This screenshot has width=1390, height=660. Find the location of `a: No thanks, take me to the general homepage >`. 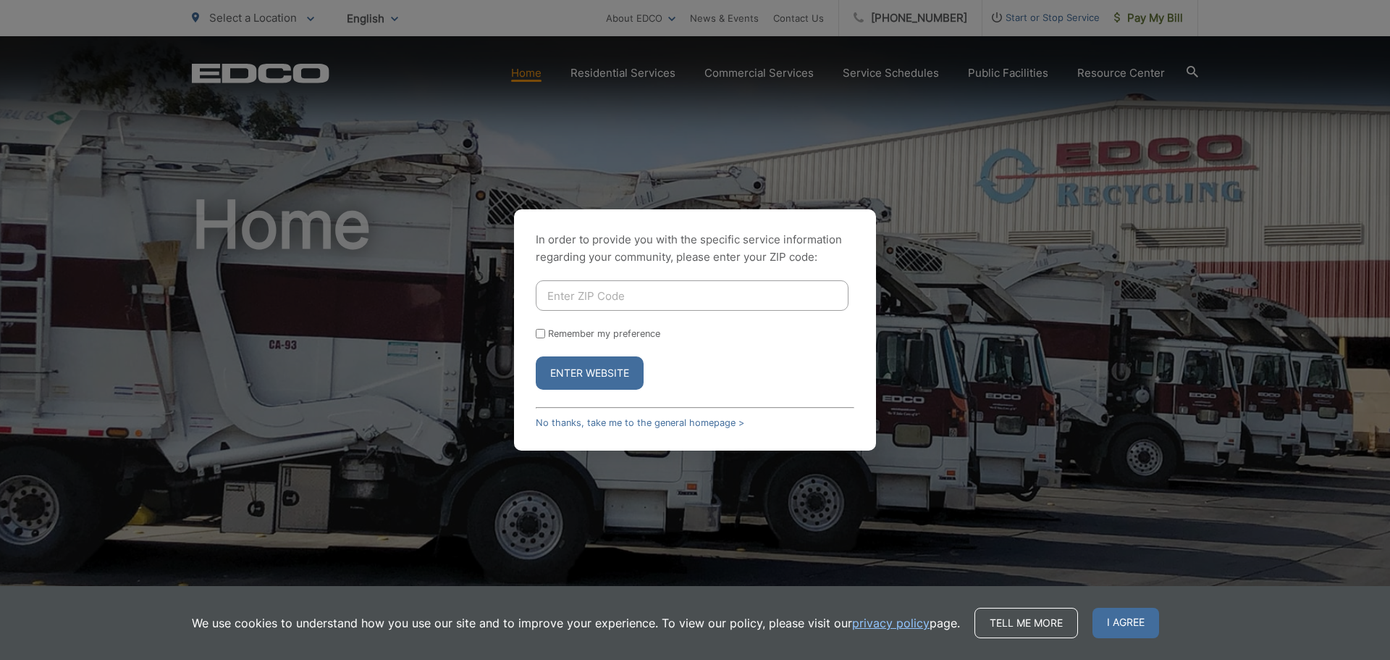

a: No thanks, take me to the general homepage > is located at coordinates (640, 422).